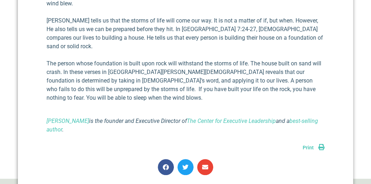  What do you see at coordinates (166, 167) in the screenshot?
I see `div: Share on facebook` at bounding box center [166, 167].